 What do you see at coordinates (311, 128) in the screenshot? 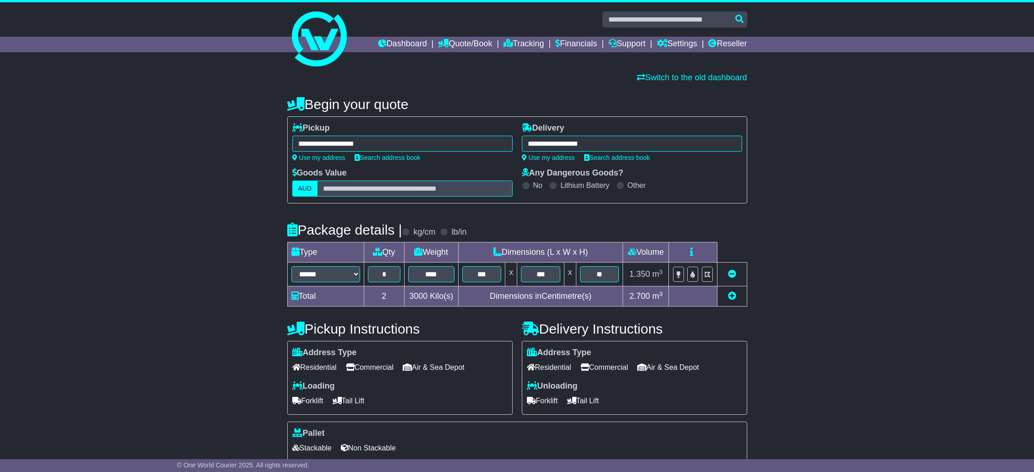
I see `label: Pickup` at bounding box center [311, 128].